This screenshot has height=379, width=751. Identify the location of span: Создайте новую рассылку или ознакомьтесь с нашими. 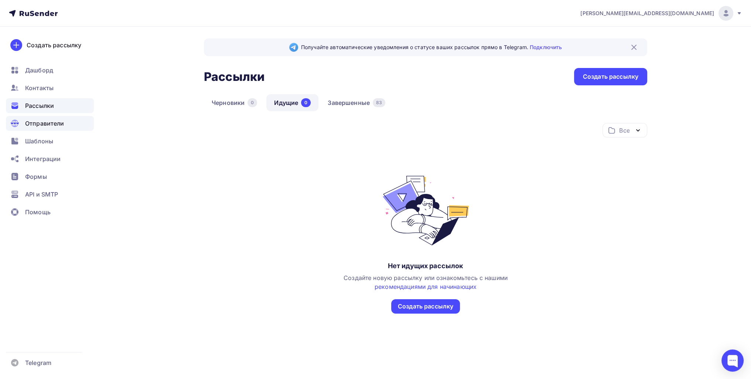
(426, 282).